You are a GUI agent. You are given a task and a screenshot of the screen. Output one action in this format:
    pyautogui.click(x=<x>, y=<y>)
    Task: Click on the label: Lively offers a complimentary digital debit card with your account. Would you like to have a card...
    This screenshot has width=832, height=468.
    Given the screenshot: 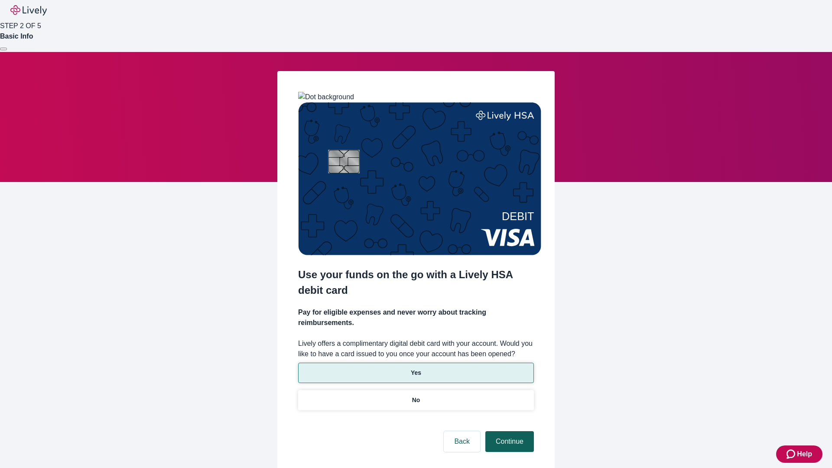 What is the action you would take?
    pyautogui.click(x=416, y=349)
    